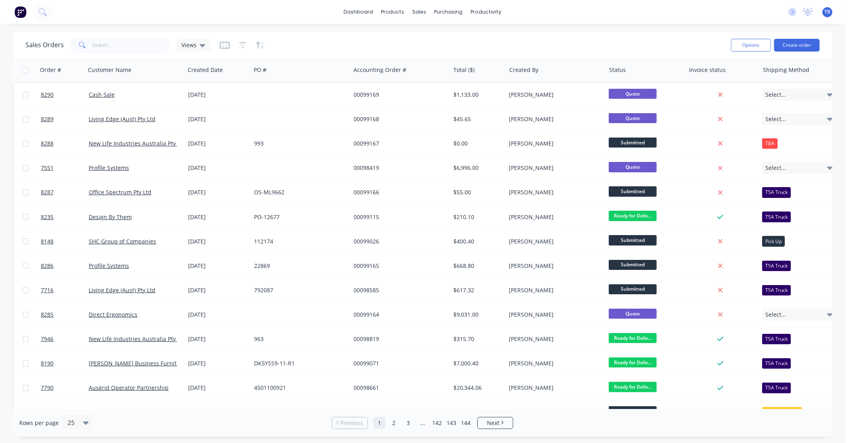 The width and height of the screenshot is (852, 443). Describe the element at coordinates (47, 241) in the screenshot. I see `span: 8148` at that location.